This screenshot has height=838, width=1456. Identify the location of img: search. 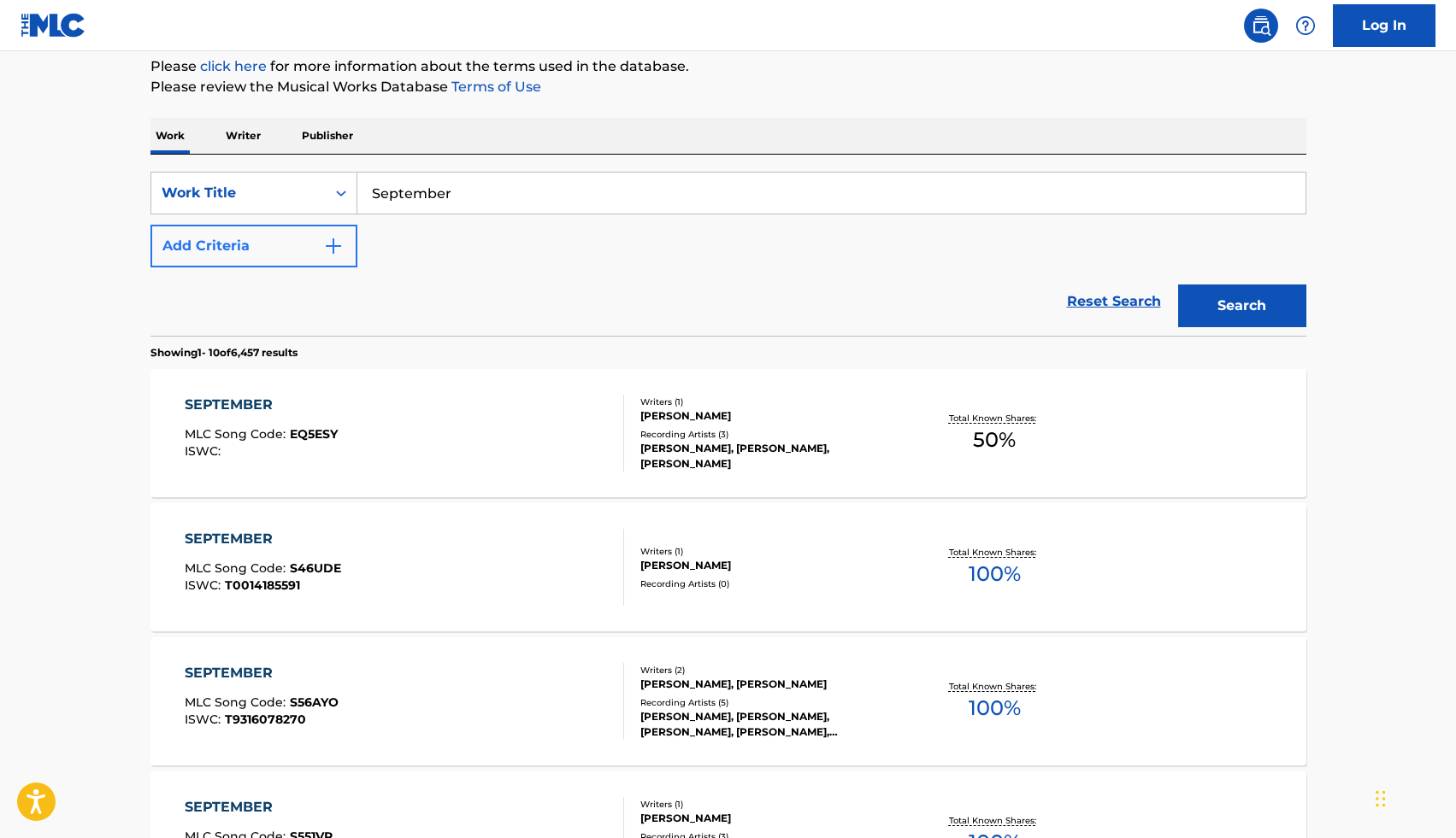
(1261, 26).